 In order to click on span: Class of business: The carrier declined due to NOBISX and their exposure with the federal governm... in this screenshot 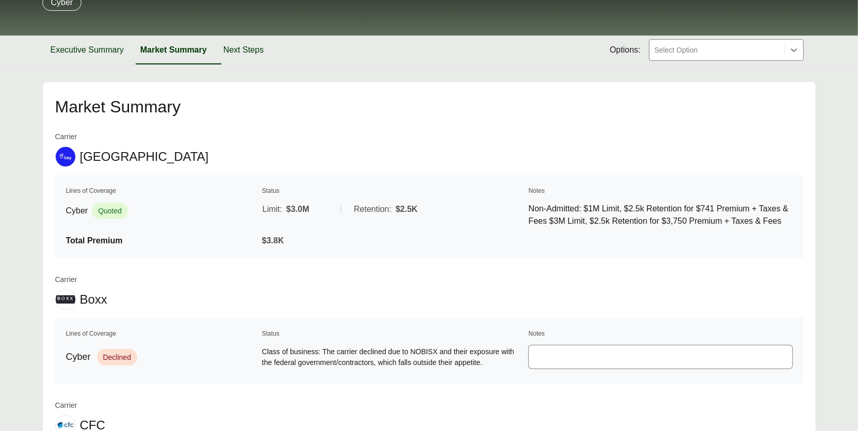, I will do `click(394, 358)`.